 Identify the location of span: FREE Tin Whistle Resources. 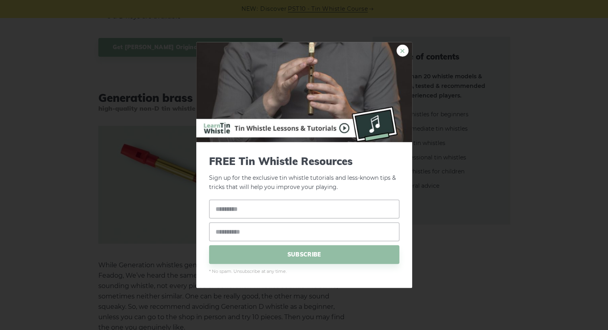
(304, 161).